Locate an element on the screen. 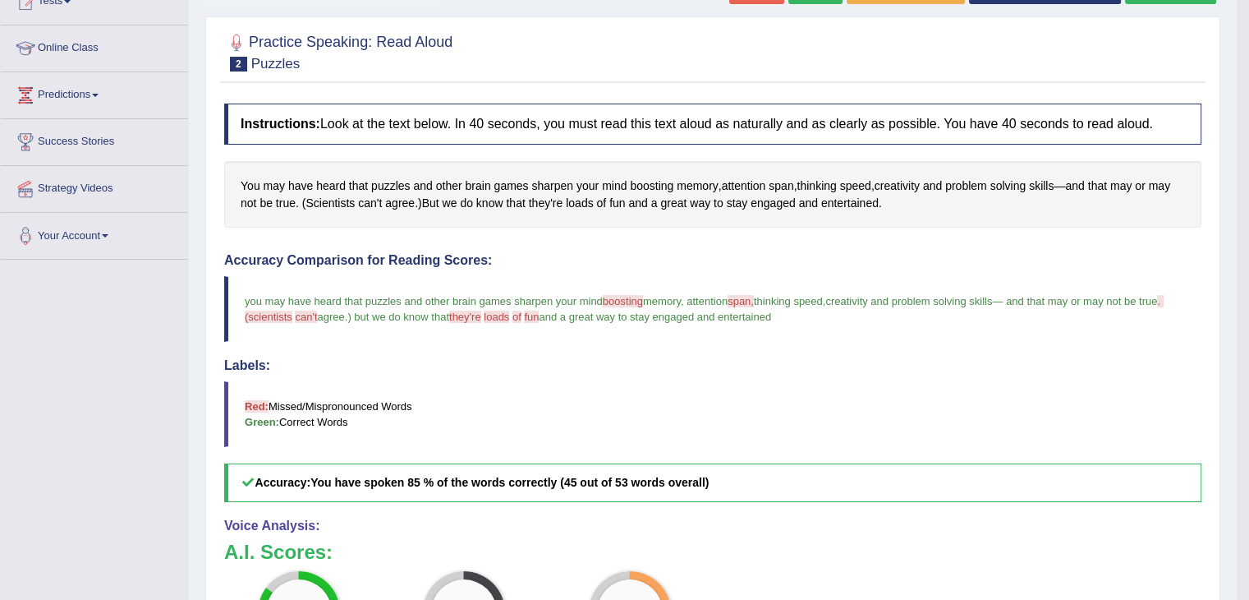 This screenshot has height=600, width=1249. span: but we do know that is located at coordinates (402, 316).